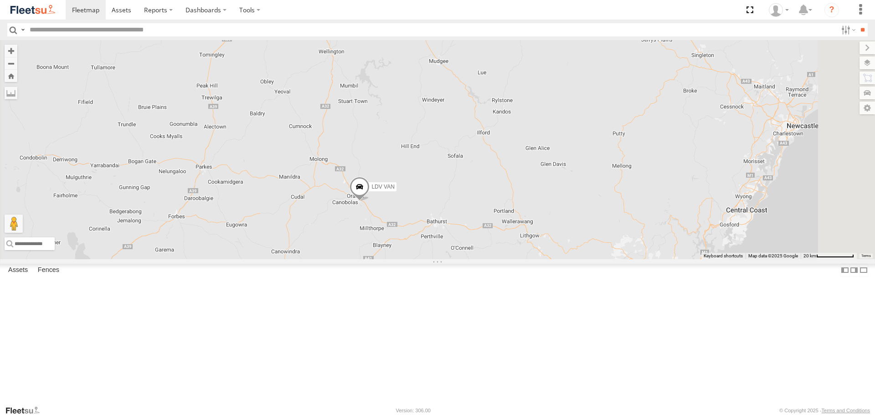 Image resolution: width=875 pixels, height=415 pixels. I want to click on button: Map Scale: 20 km per 79 pixels, so click(828, 256).